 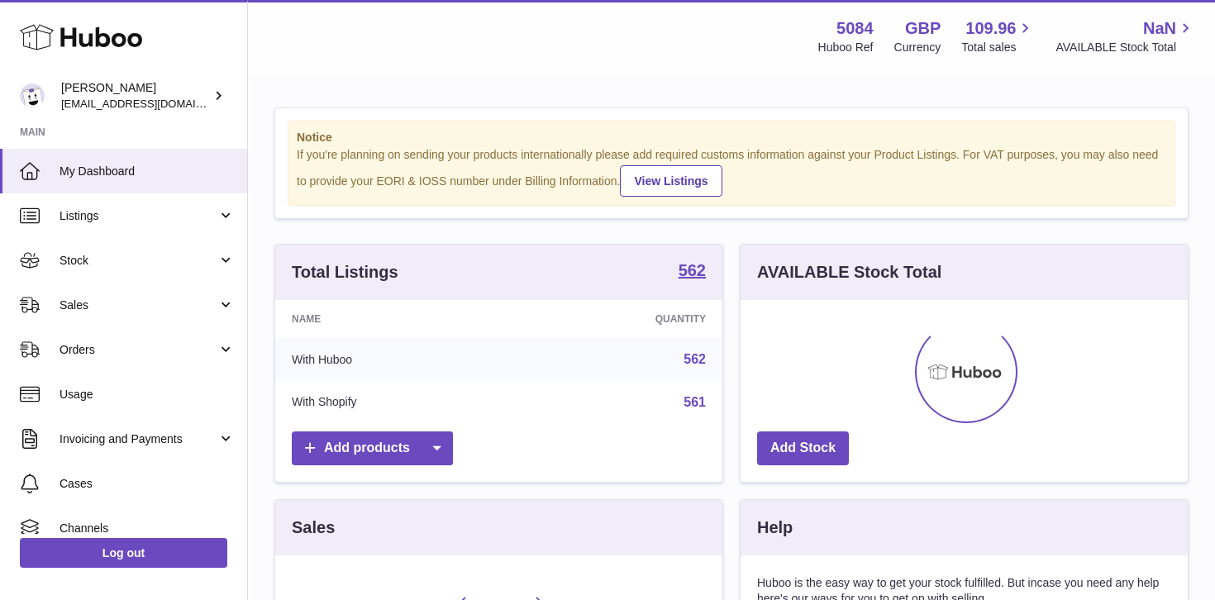 What do you see at coordinates (855, 28) in the screenshot?
I see `strong: 5084` at bounding box center [855, 28].